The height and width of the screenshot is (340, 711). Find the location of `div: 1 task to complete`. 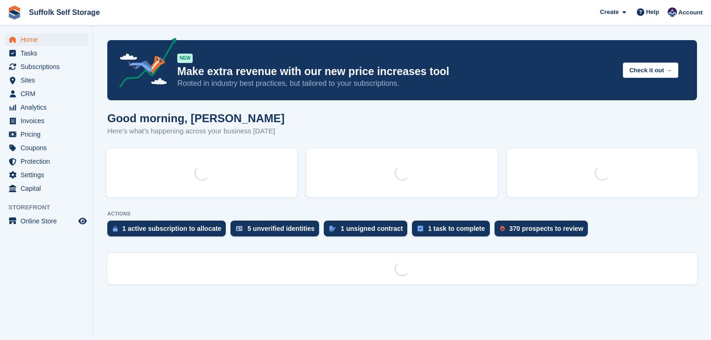

div: 1 task to complete is located at coordinates (456, 228).